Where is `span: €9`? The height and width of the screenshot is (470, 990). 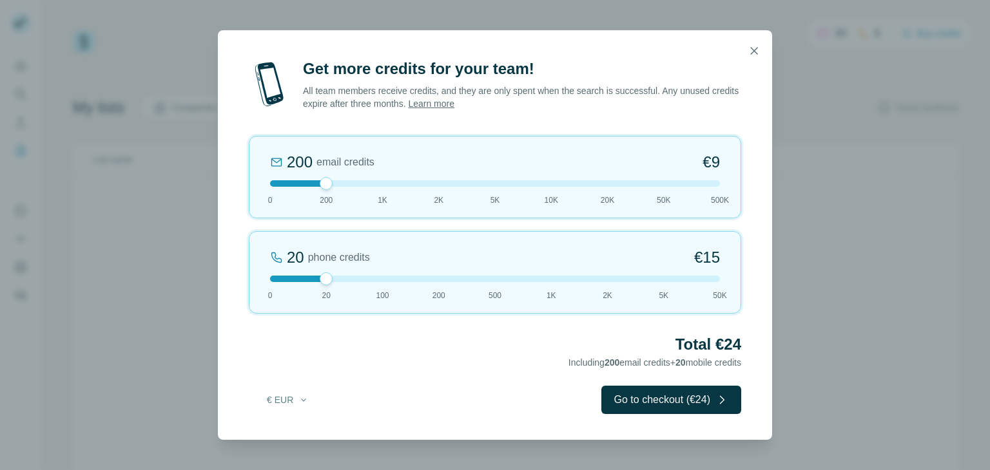
span: €9 is located at coordinates (711, 162).